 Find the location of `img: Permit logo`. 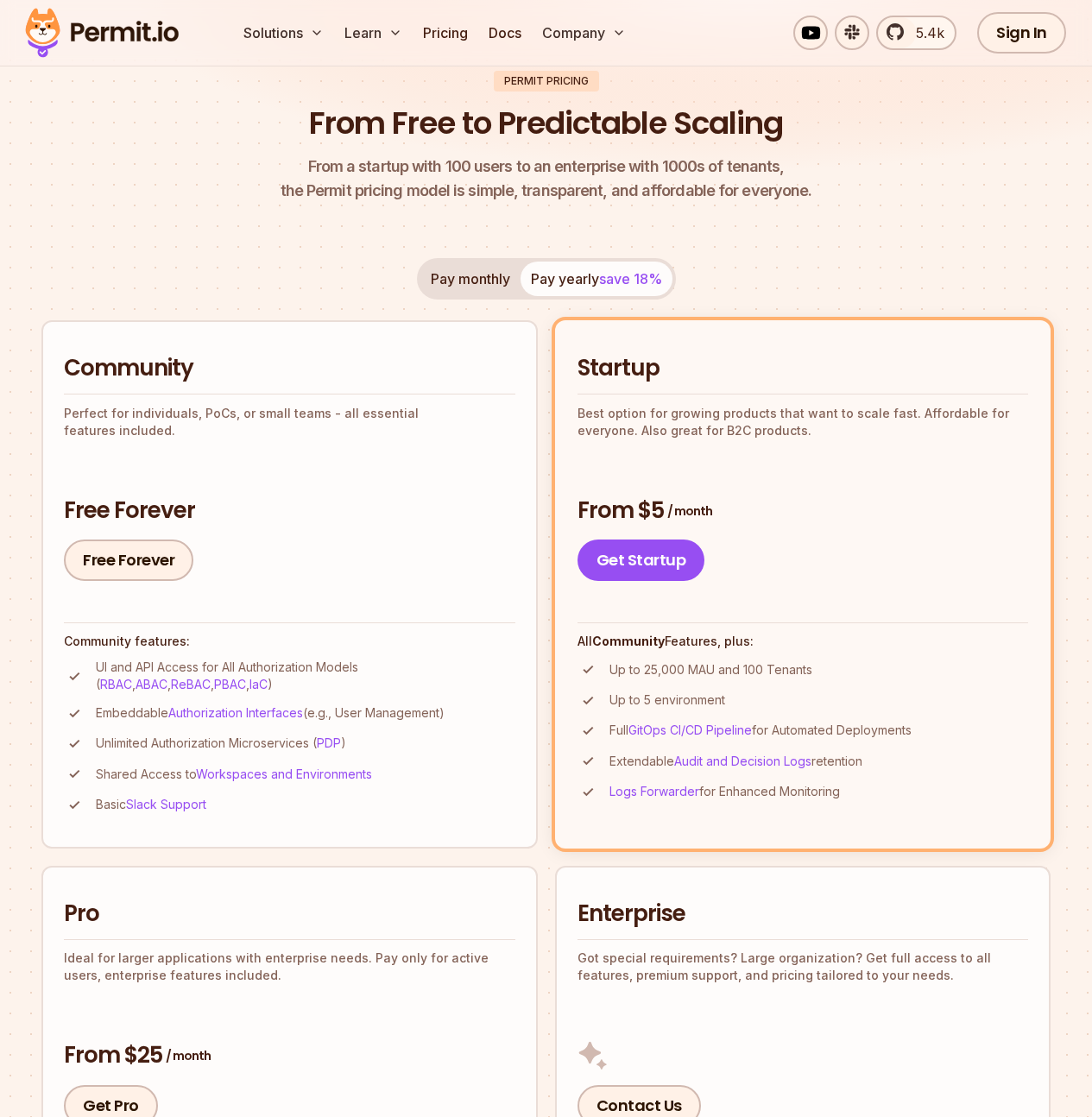

img: Permit logo is located at coordinates (102, 33).